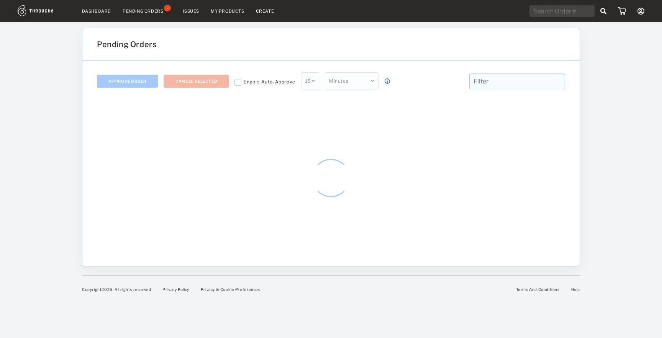 The image size is (662, 338). What do you see at coordinates (227, 11) in the screenshot?
I see `a: My Products` at bounding box center [227, 11].